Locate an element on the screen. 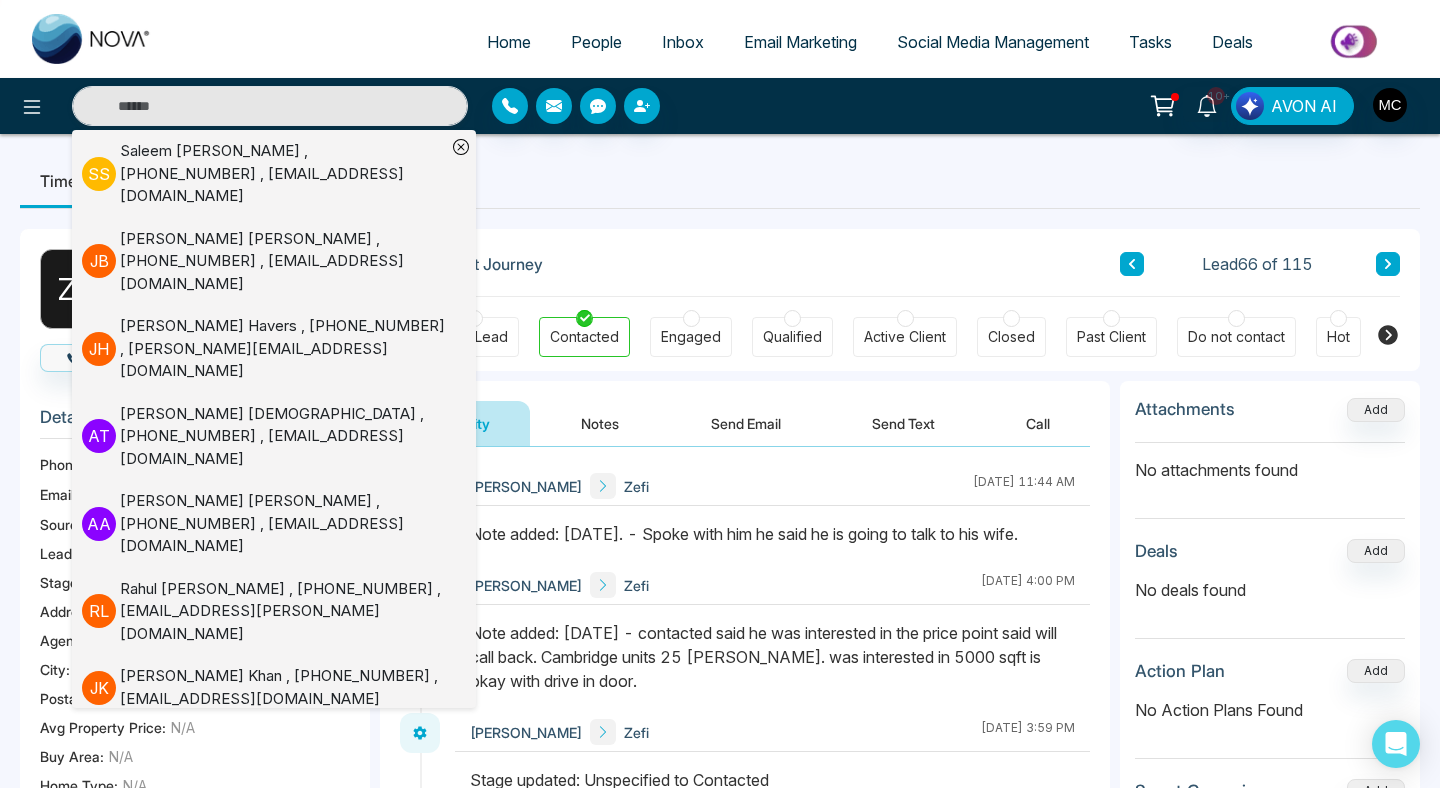  p: No attachments found is located at coordinates (1270, 462).